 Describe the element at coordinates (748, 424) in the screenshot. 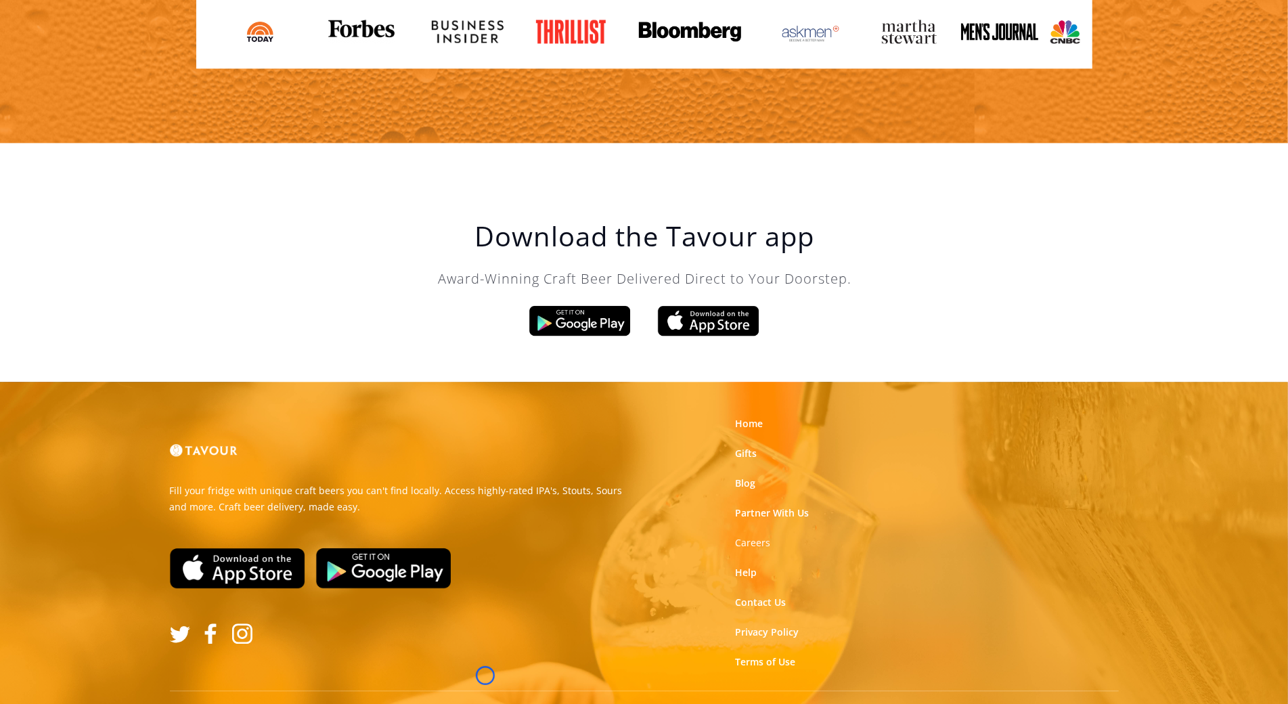

I see `a: Home` at that location.